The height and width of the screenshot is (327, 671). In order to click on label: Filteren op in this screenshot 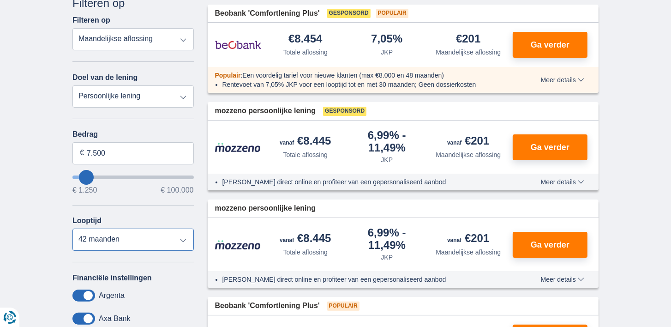, I will do `click(91, 20)`.